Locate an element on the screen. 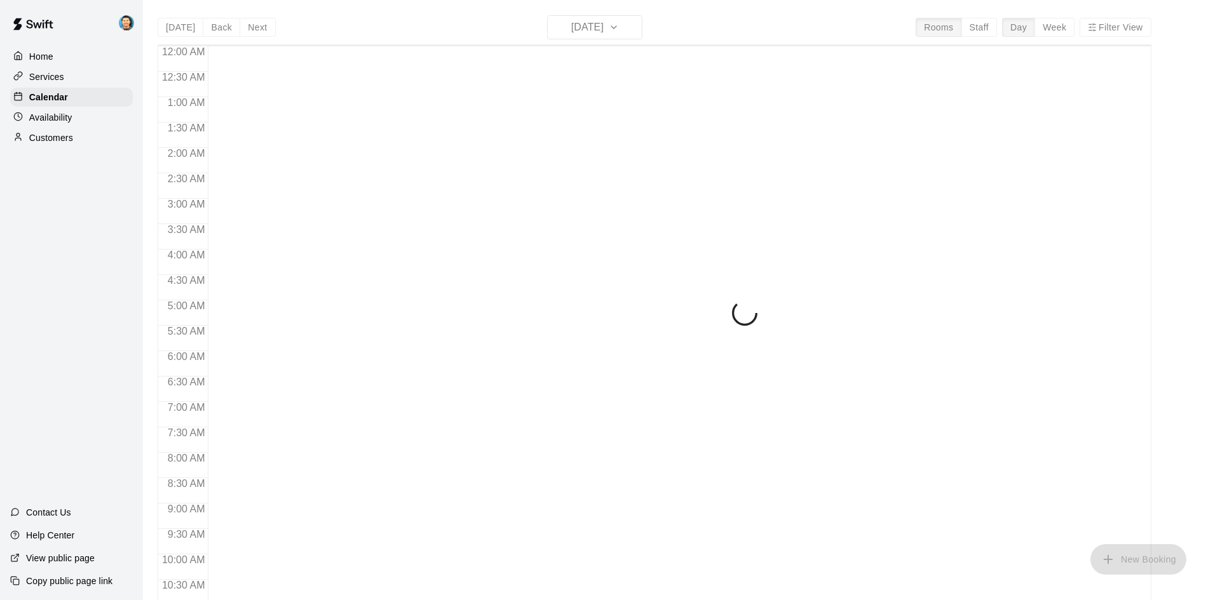 The width and height of the screenshot is (1220, 600). div: Calendar is located at coordinates (71, 97).